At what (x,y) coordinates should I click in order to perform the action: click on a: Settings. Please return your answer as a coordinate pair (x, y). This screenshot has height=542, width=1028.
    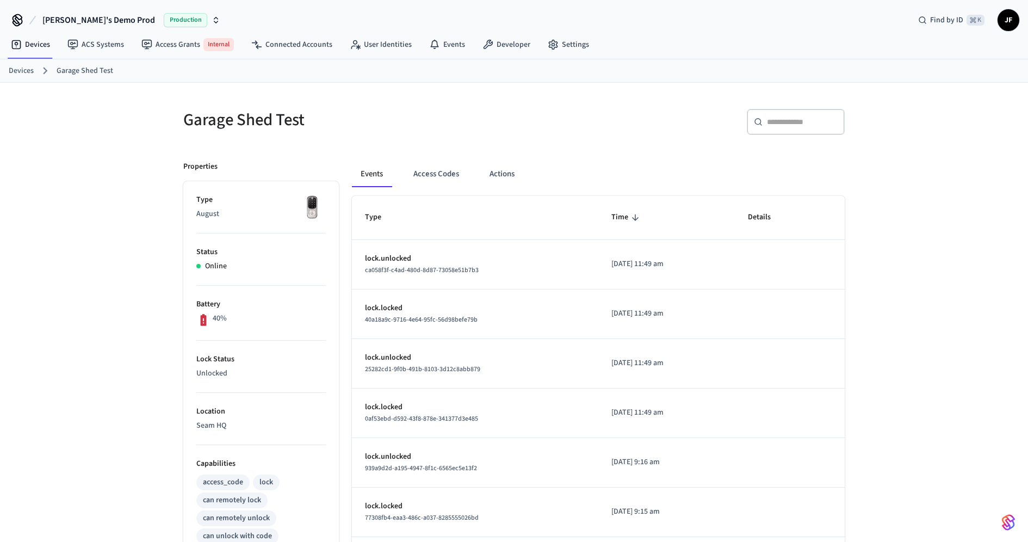
    Looking at the image, I should click on (568, 45).